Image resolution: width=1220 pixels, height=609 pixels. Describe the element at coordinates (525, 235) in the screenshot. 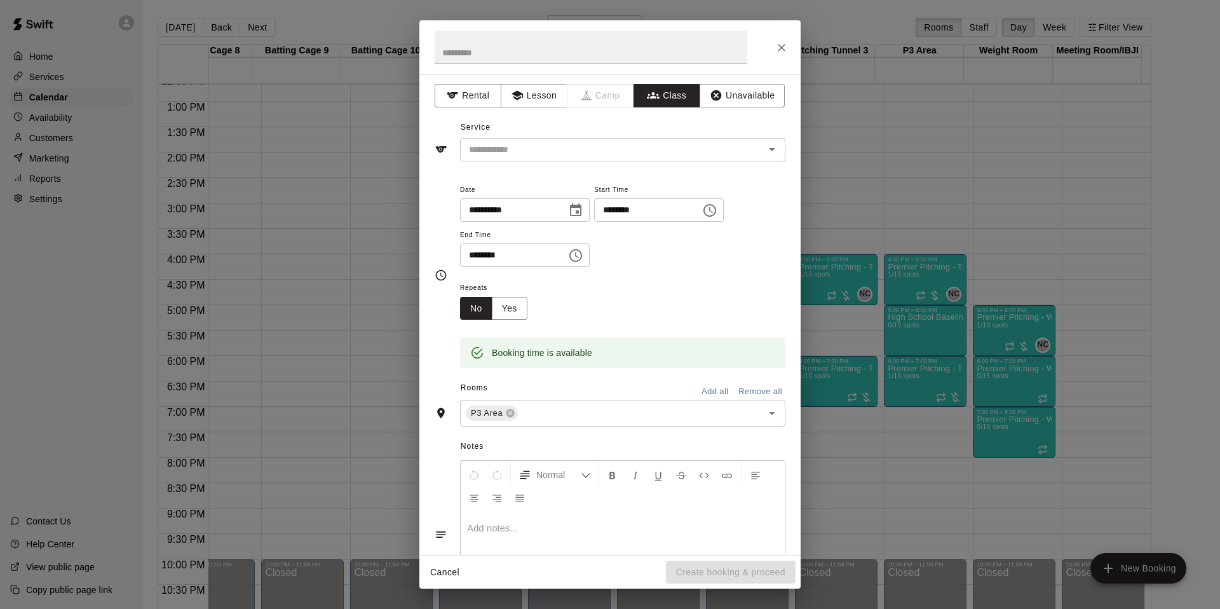

I see `span: End Time` at that location.